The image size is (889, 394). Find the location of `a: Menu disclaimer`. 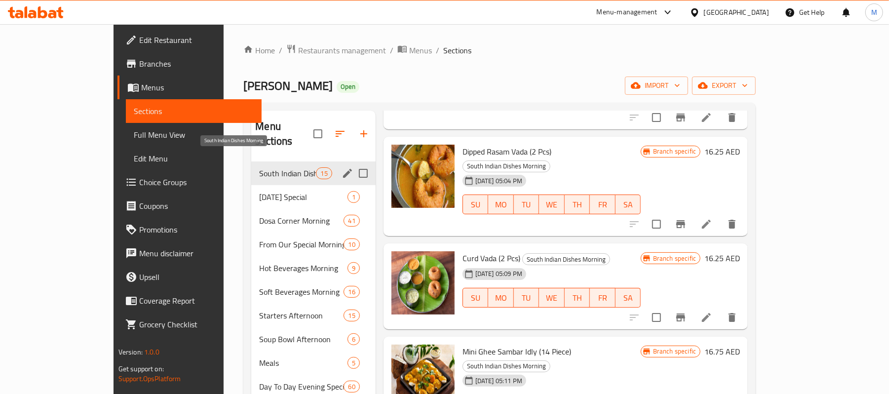

a: Menu disclaimer is located at coordinates (189, 253).